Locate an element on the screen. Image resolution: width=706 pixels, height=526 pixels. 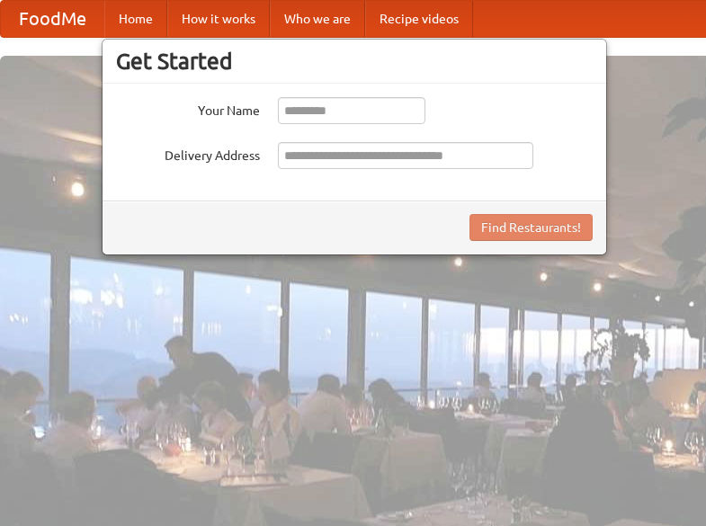
label: Delivery Address is located at coordinates (188, 153).